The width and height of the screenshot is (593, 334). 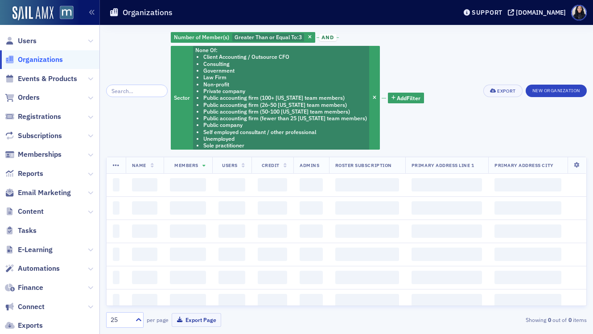 I want to click on div: Showing out of items, so click(x=509, y=320).